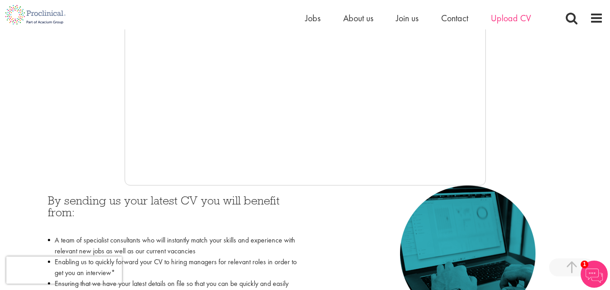  Describe the element at coordinates (408, 18) in the screenshot. I see `a: Join us` at that location.